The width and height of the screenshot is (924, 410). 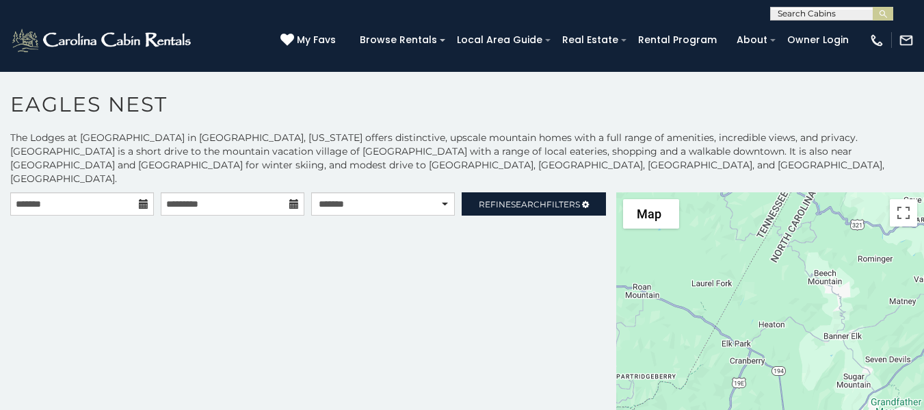 I want to click on img: phone-regular-white.png, so click(x=877, y=40).